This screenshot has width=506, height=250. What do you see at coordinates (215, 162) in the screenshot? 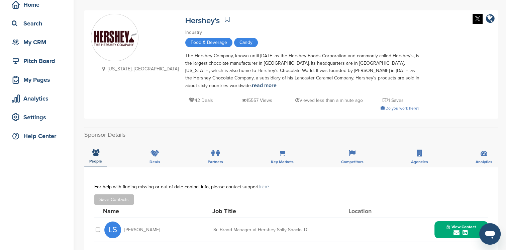
I see `span: Partners` at bounding box center [215, 162].